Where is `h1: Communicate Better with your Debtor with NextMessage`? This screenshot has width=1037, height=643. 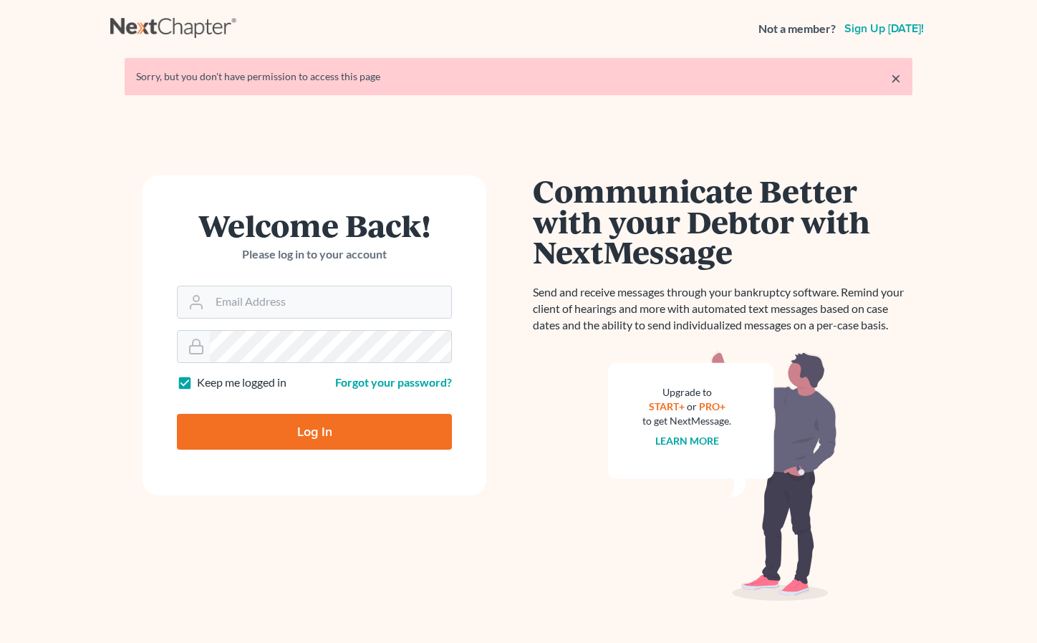
h1: Communicate Better with your Debtor with NextMessage is located at coordinates (723, 221).